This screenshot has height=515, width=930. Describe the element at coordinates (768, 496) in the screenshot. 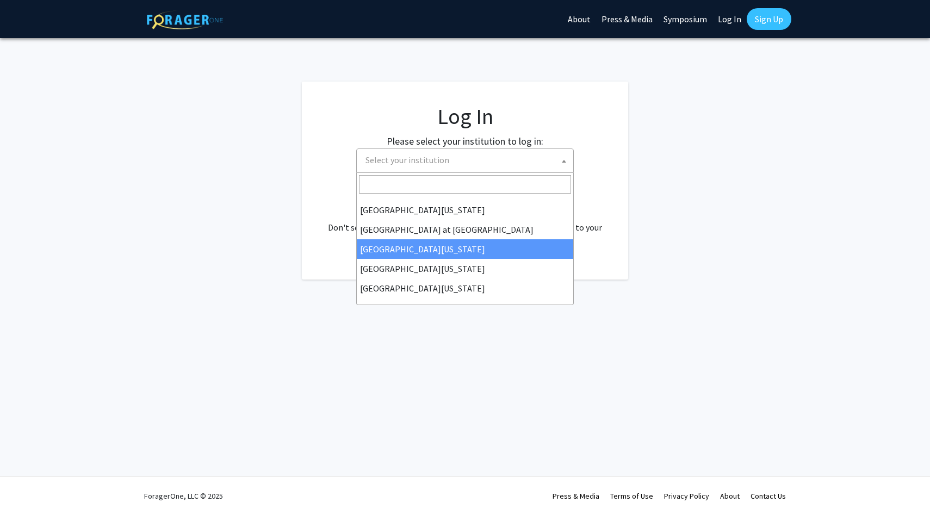

I see `a: Contact Us` at that location.